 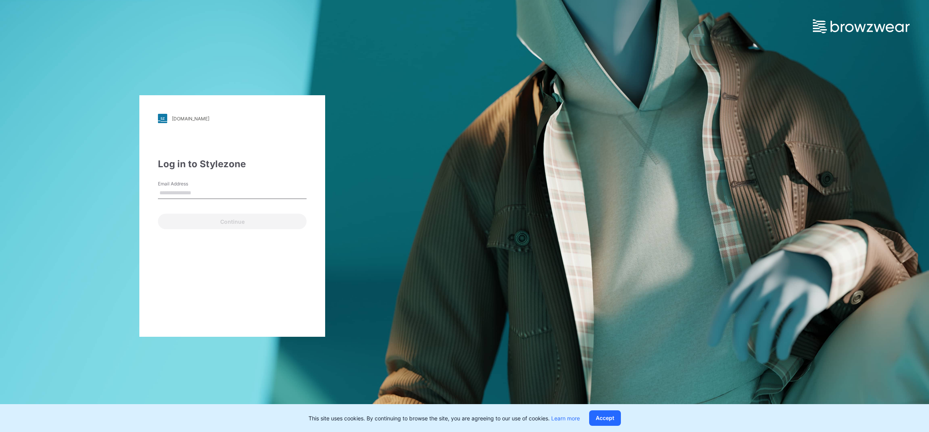 What do you see at coordinates (862, 26) in the screenshot?
I see `img: browzwear-logo.e42bd6dac1945053ebaf764b6aa21510.svg` at bounding box center [862, 26].